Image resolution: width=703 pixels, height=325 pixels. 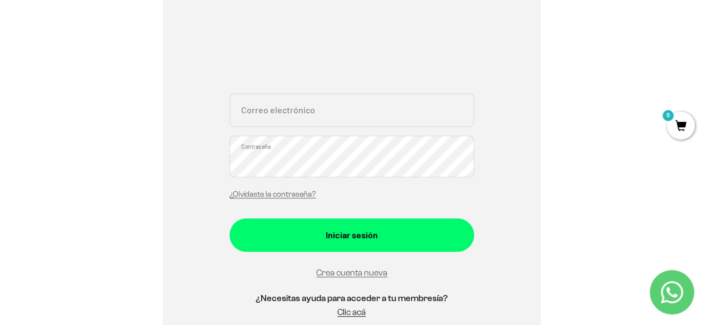 I want to click on a: Clic acá, so click(x=351, y=312).